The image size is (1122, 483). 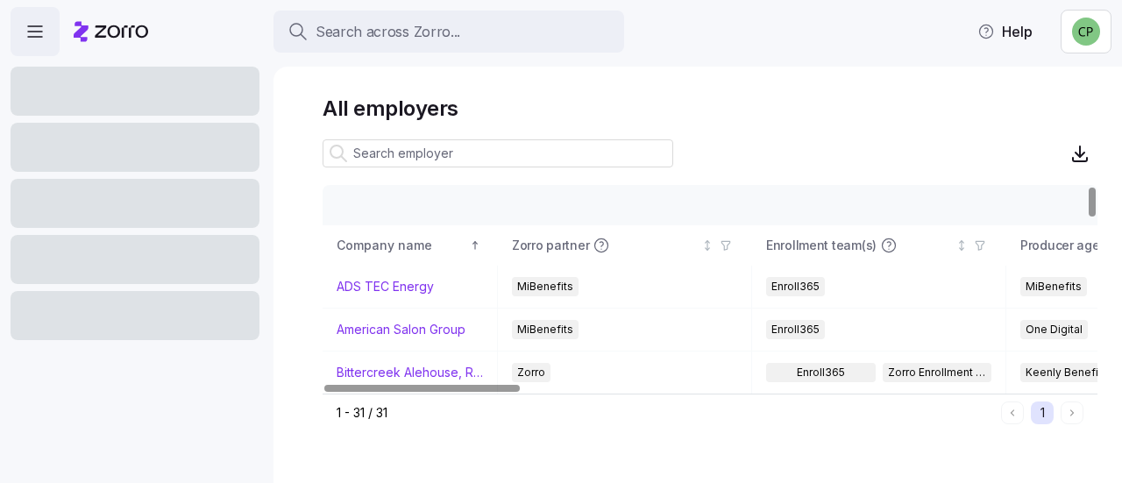 I want to click on input: Search employer, so click(x=498, y=153).